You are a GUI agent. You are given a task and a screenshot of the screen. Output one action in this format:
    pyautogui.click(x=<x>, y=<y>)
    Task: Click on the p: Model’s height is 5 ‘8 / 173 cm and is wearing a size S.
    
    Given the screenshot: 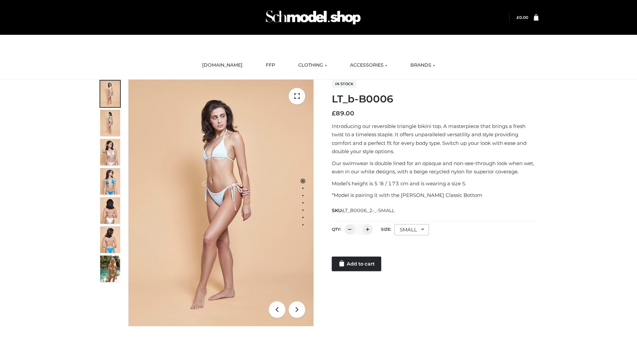 What is the action you would take?
    pyautogui.click(x=435, y=184)
    